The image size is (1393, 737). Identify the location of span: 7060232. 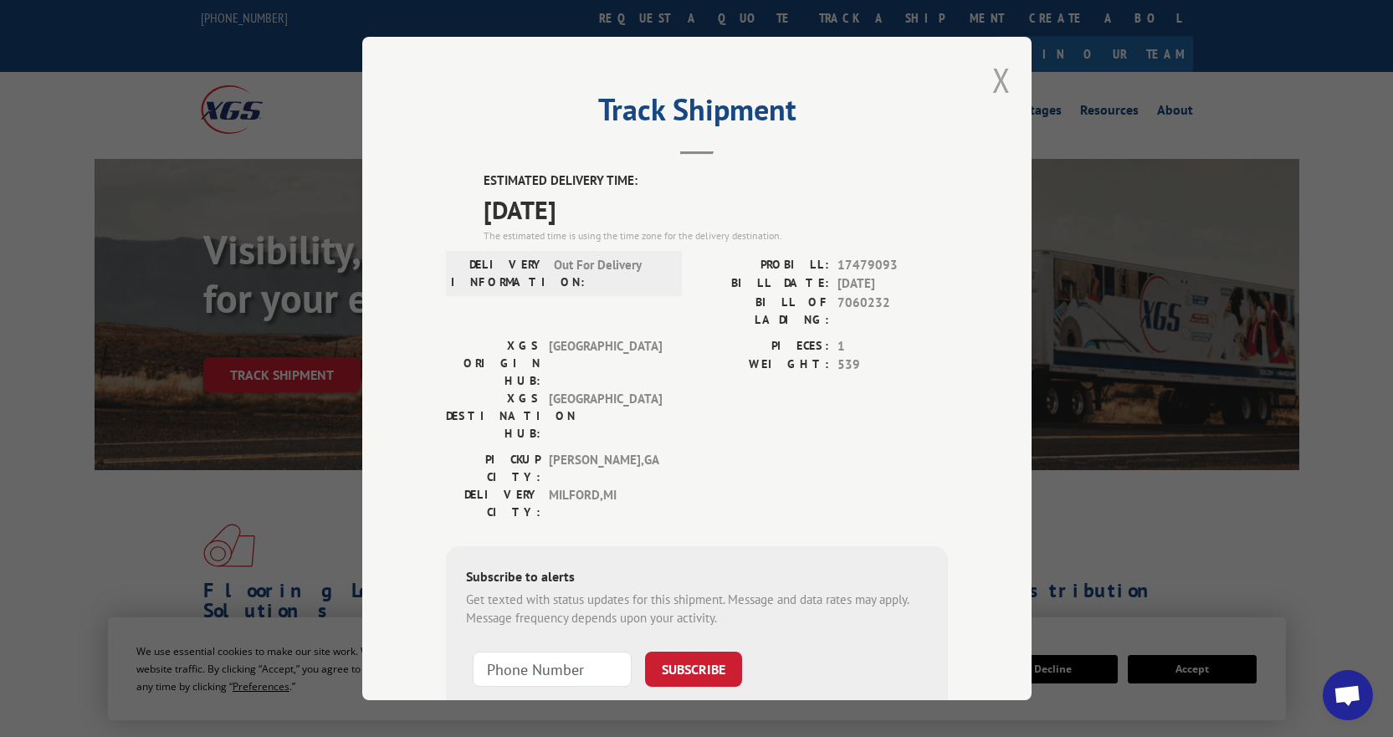
(893, 311).